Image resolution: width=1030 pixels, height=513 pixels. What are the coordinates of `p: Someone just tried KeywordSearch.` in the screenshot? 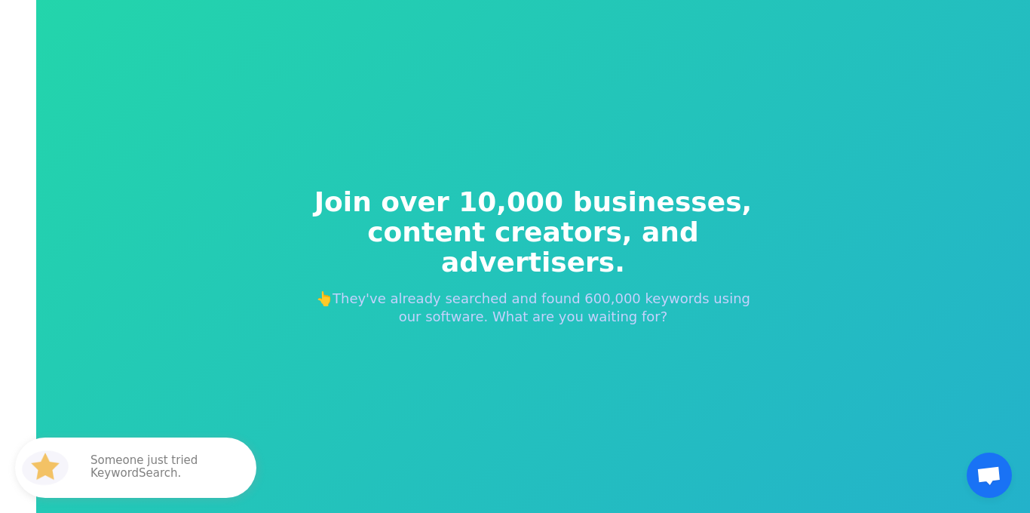 It's located at (166, 468).